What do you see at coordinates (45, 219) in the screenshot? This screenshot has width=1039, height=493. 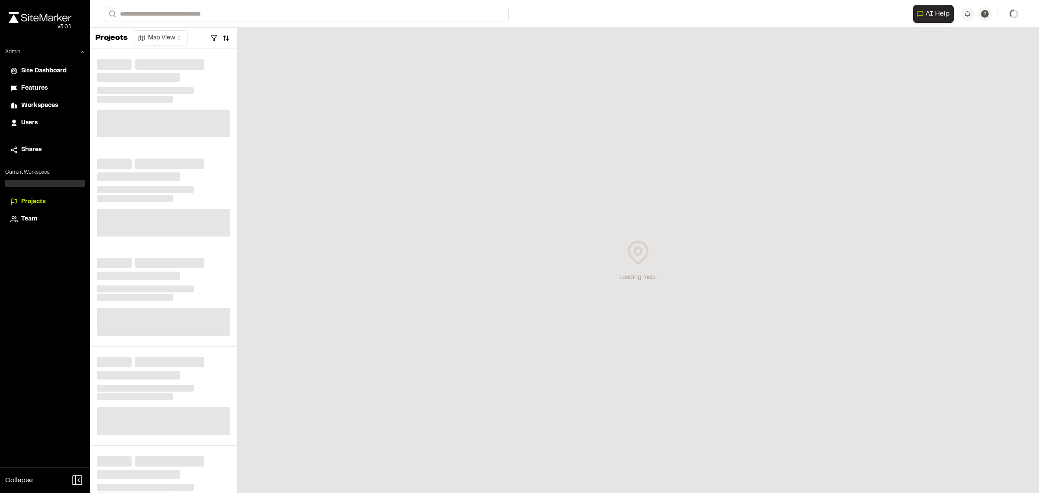 I see `a: Team` at bounding box center [45, 219].